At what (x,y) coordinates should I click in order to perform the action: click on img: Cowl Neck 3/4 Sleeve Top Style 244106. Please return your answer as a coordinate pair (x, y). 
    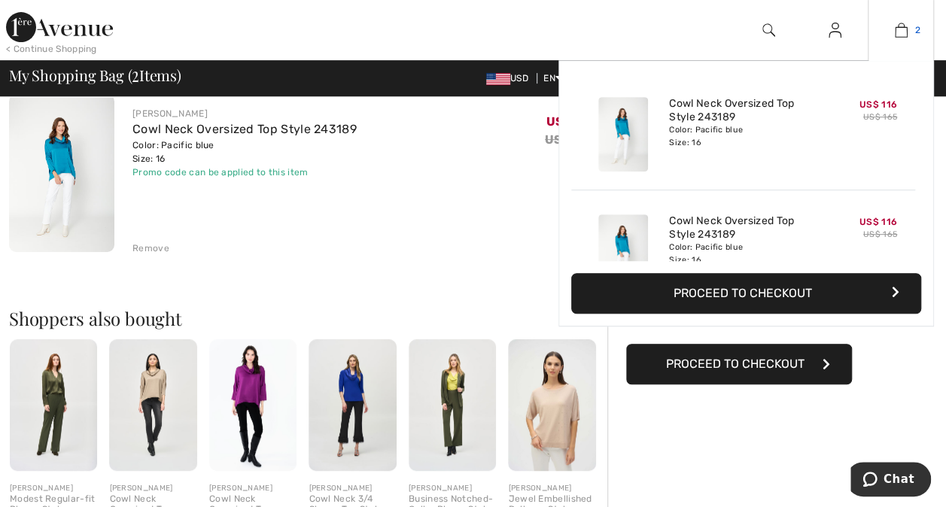
    Looking at the image, I should click on (352, 405).